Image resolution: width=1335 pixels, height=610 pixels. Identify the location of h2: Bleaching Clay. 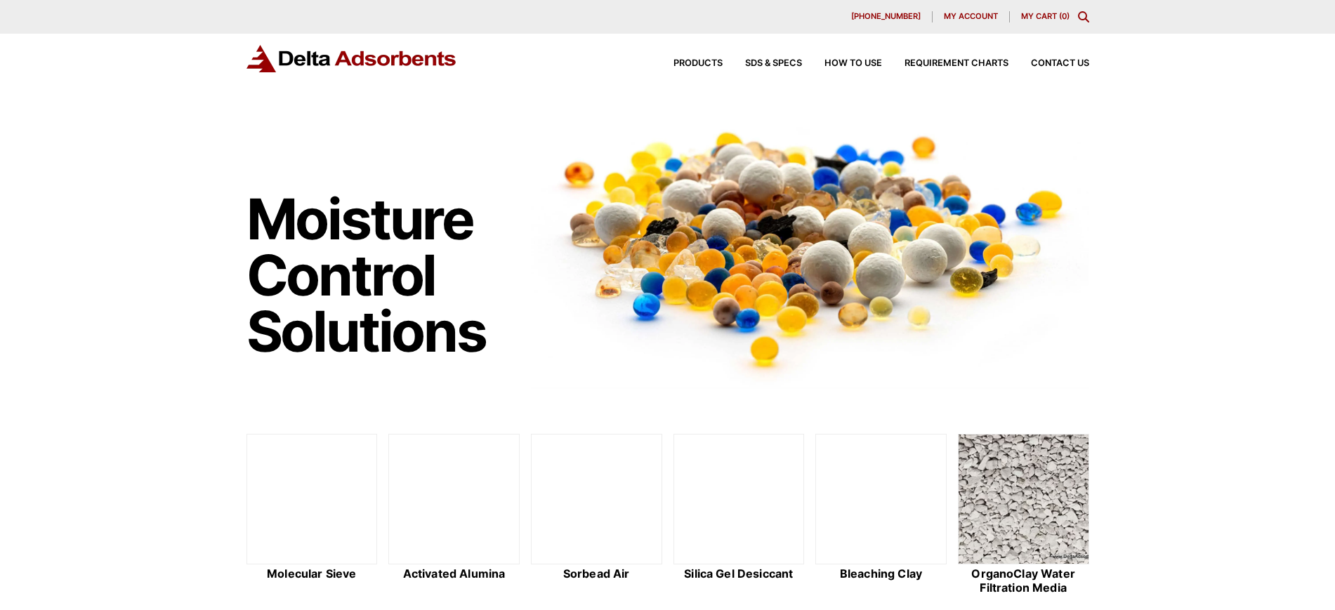
(880, 574).